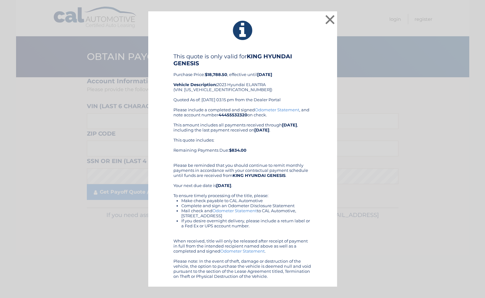 Image resolution: width=485 pixels, height=298 pixels. What do you see at coordinates (238, 150) in the screenshot?
I see `b: $834.00` at bounding box center [238, 150].